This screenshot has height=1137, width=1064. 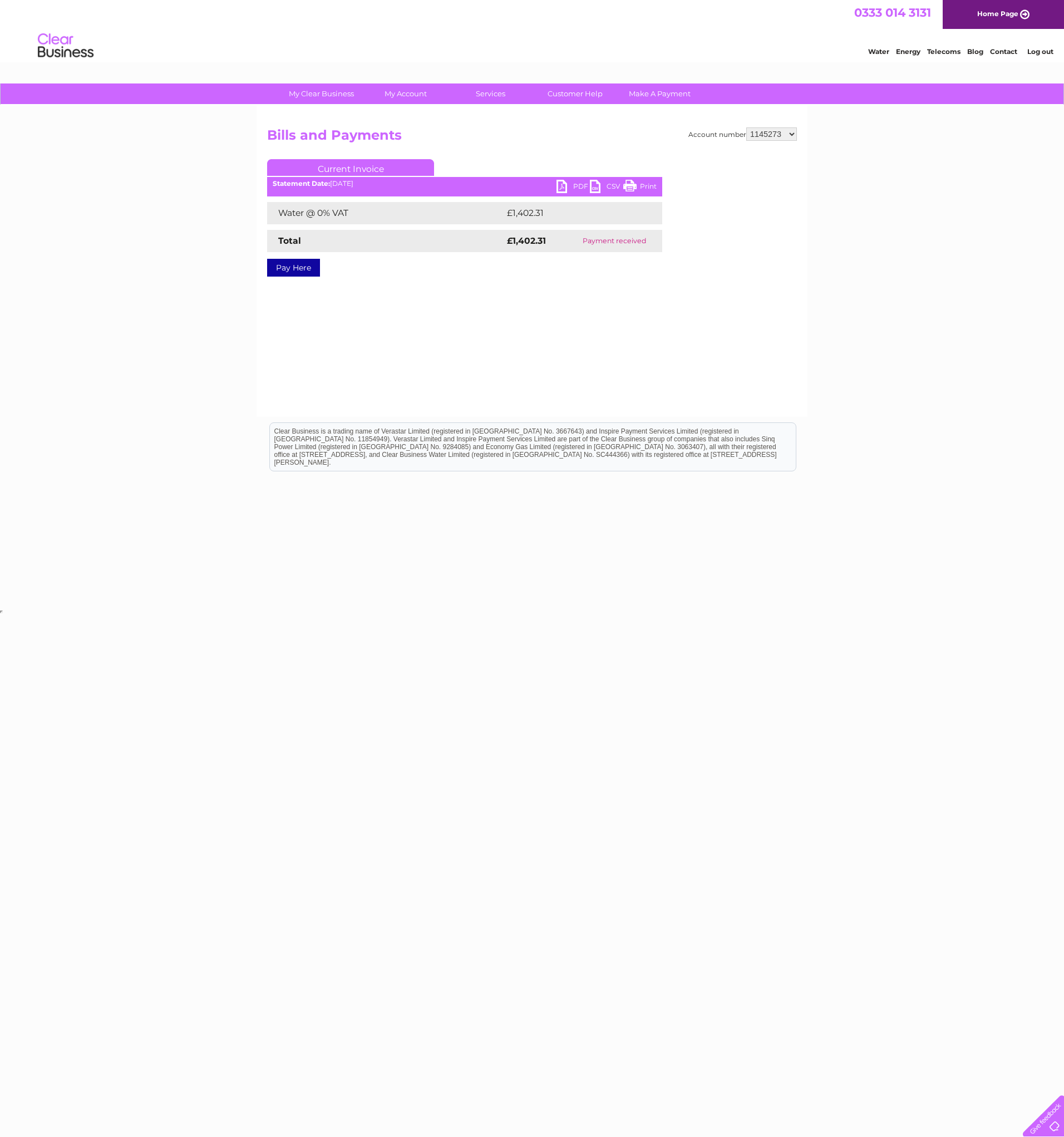 I want to click on a: Services, so click(x=490, y=94).